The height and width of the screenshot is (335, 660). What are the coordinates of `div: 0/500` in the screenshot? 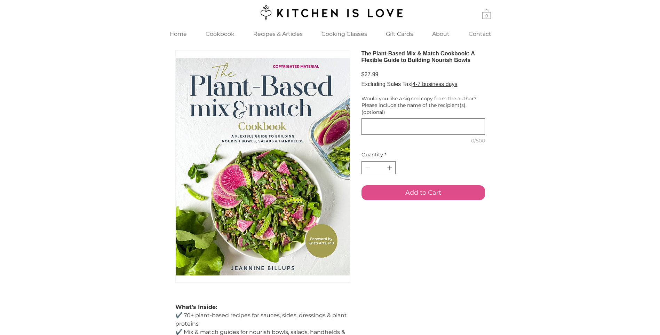 It's located at (423, 141).